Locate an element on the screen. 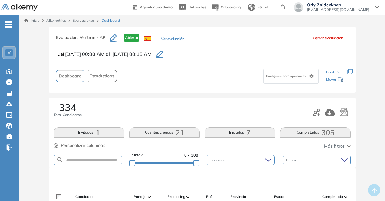  span: Onboarding is located at coordinates (231, 7).